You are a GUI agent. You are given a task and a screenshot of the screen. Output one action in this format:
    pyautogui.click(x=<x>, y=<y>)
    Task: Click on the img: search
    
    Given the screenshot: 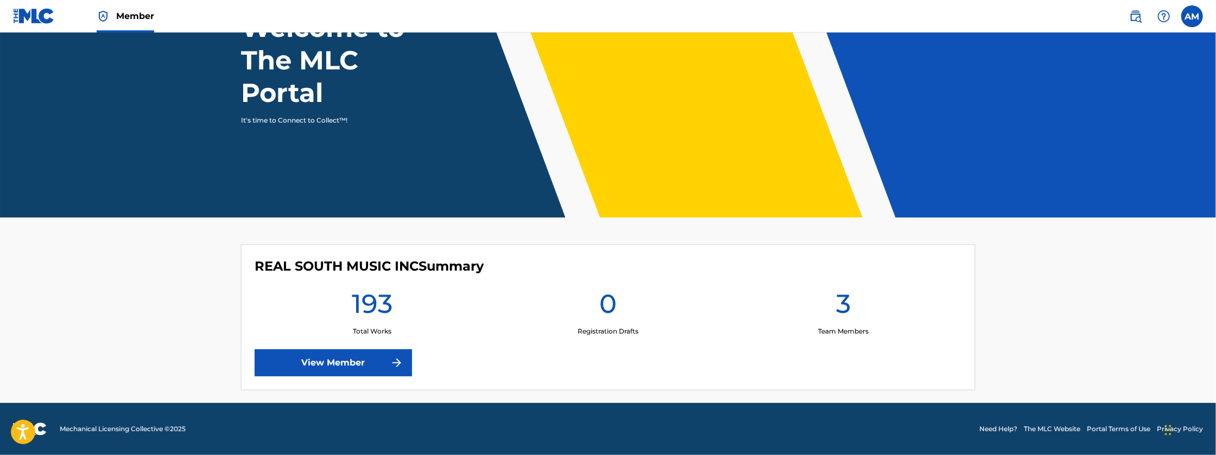 What is the action you would take?
    pyautogui.click(x=1135, y=16)
    